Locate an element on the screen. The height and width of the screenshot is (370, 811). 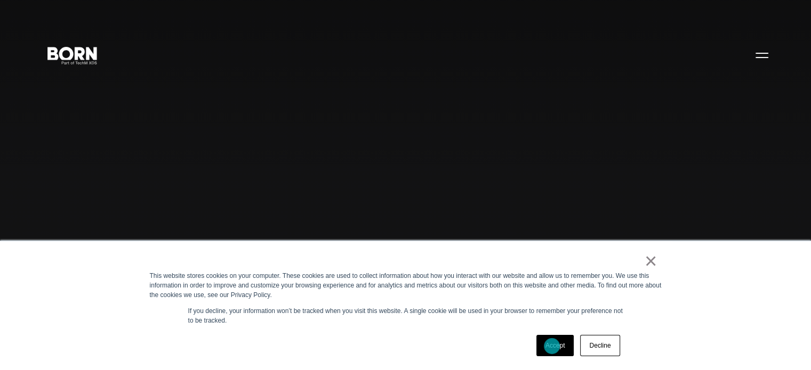
p: If you decline, your information won’t be tracked when you visit this website. A single cookie wi... is located at coordinates (406, 316).